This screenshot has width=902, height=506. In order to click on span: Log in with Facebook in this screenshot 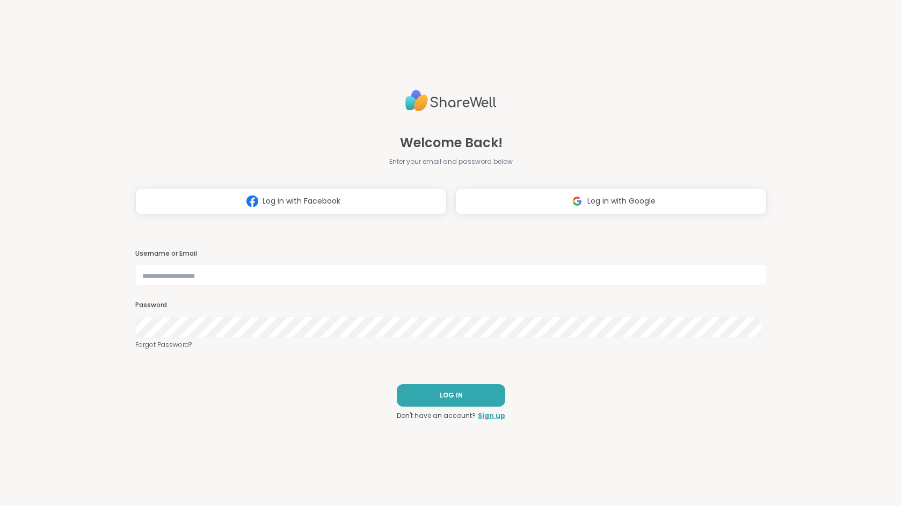, I will do `click(301, 201)`.